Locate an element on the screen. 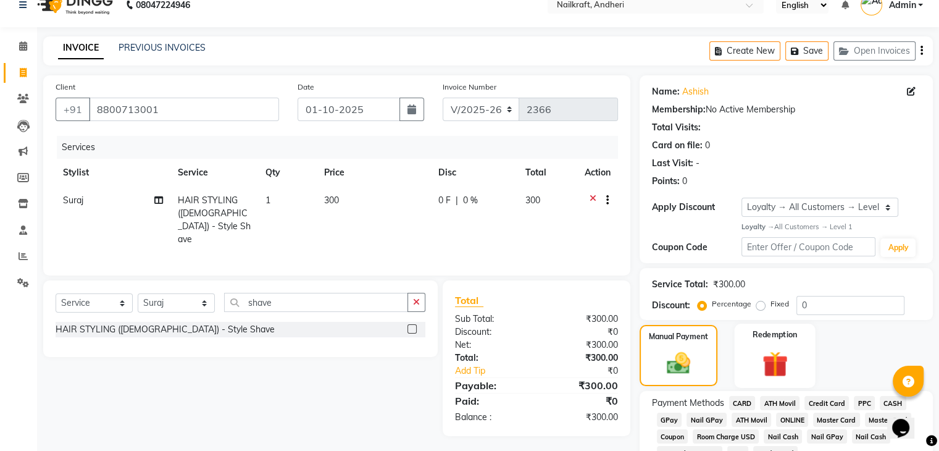  input: Search by Name/Mobile/Email/Code is located at coordinates (184, 109).